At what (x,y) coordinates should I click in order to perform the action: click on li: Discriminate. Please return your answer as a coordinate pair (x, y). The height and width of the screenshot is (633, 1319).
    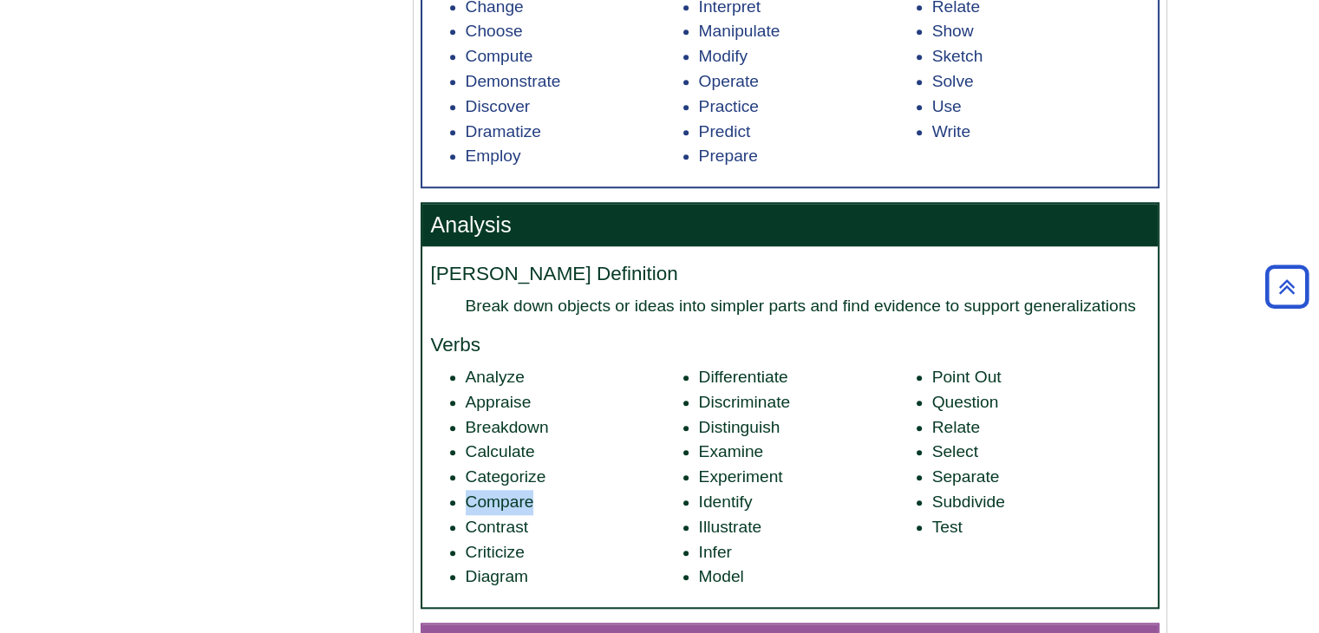
    Looking at the image, I should click on (807, 402).